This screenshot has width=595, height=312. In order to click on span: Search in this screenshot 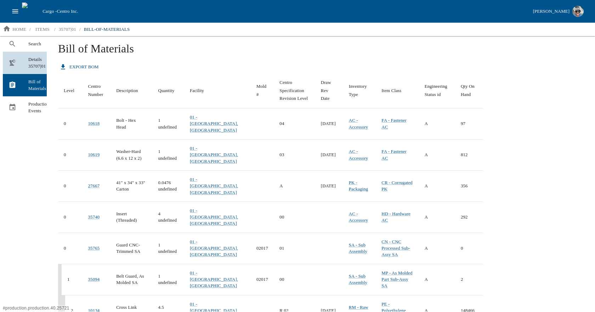, I will do `click(35, 44)`.